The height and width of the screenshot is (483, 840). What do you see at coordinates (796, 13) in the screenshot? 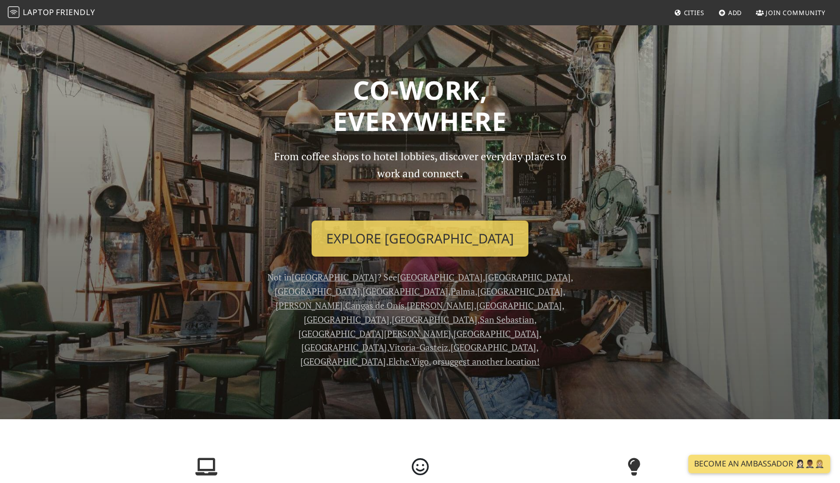
I see `span: Join Community` at bounding box center [796, 13].